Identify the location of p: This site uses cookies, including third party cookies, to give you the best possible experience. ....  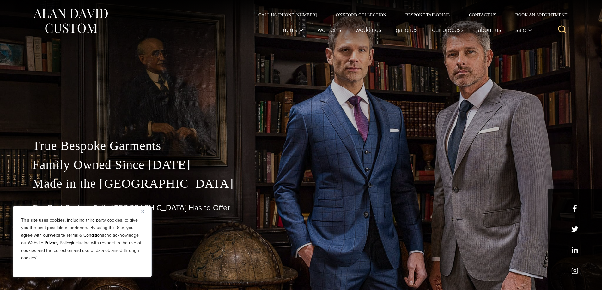
(82, 239).